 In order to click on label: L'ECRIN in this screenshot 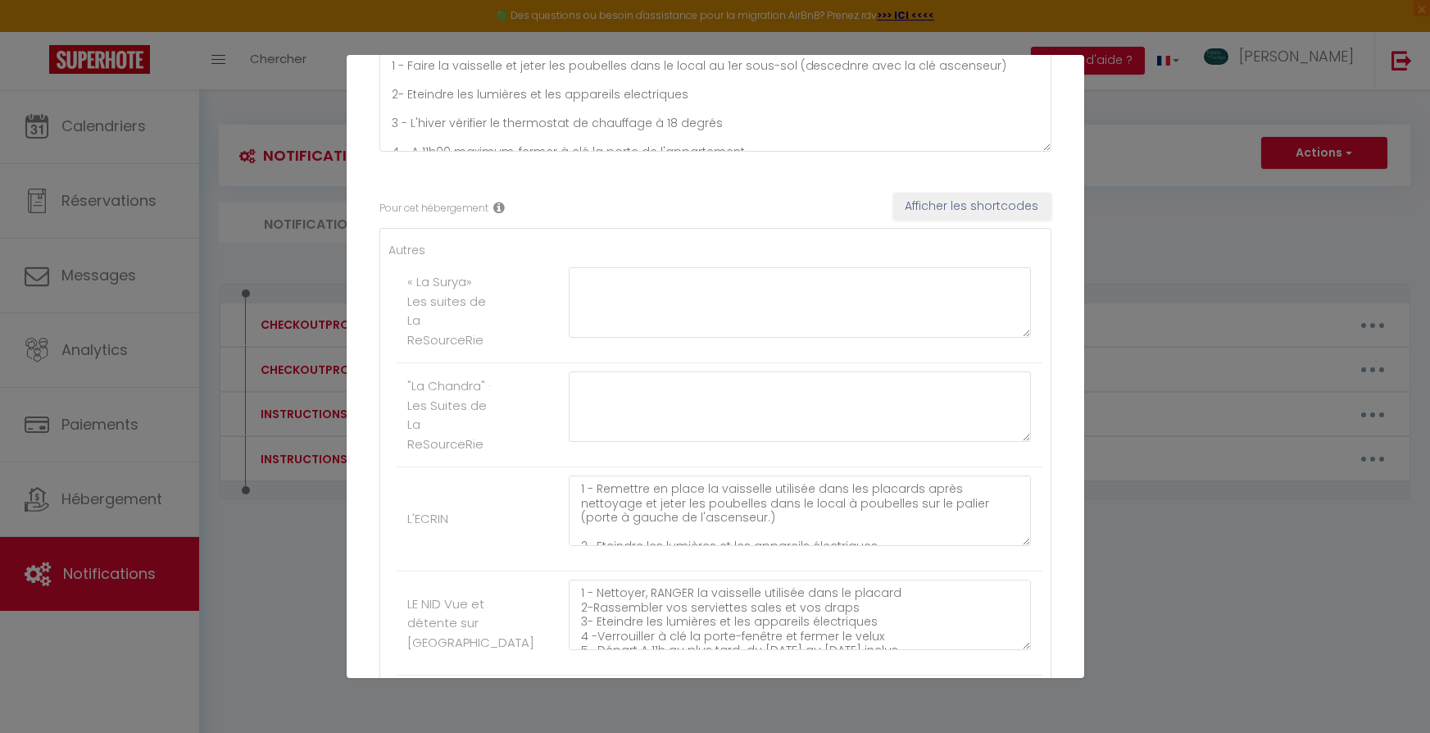, I will do `click(428, 519)`.